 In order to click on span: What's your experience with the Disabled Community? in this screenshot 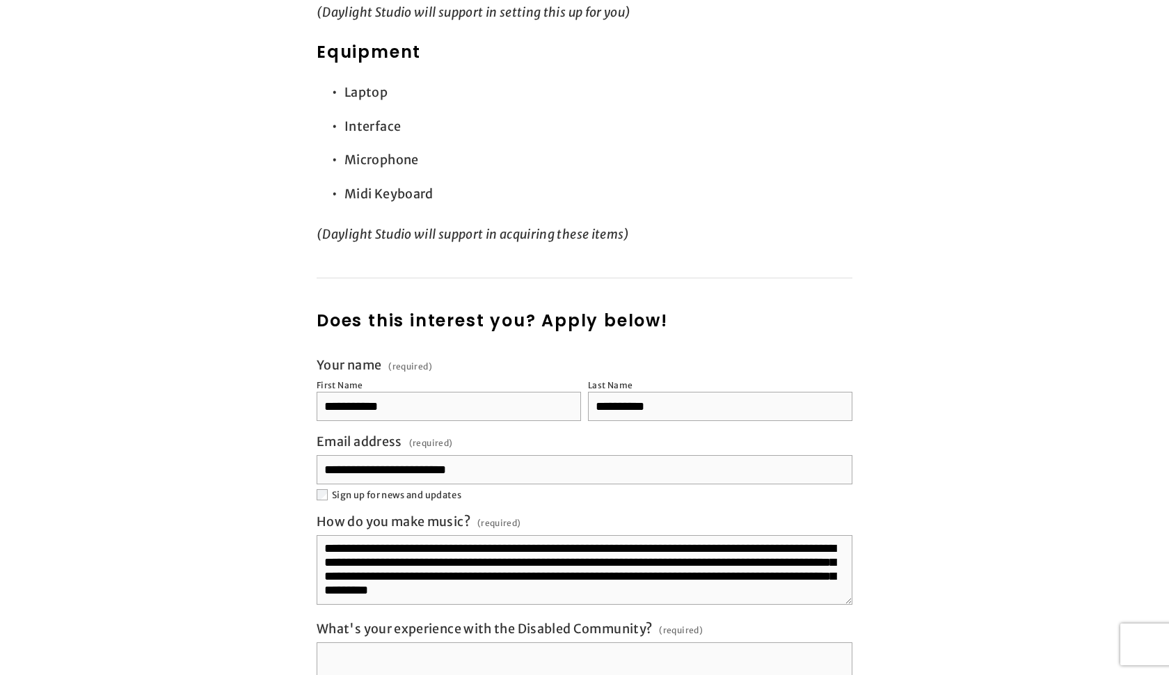, I will do `click(484, 628)`.